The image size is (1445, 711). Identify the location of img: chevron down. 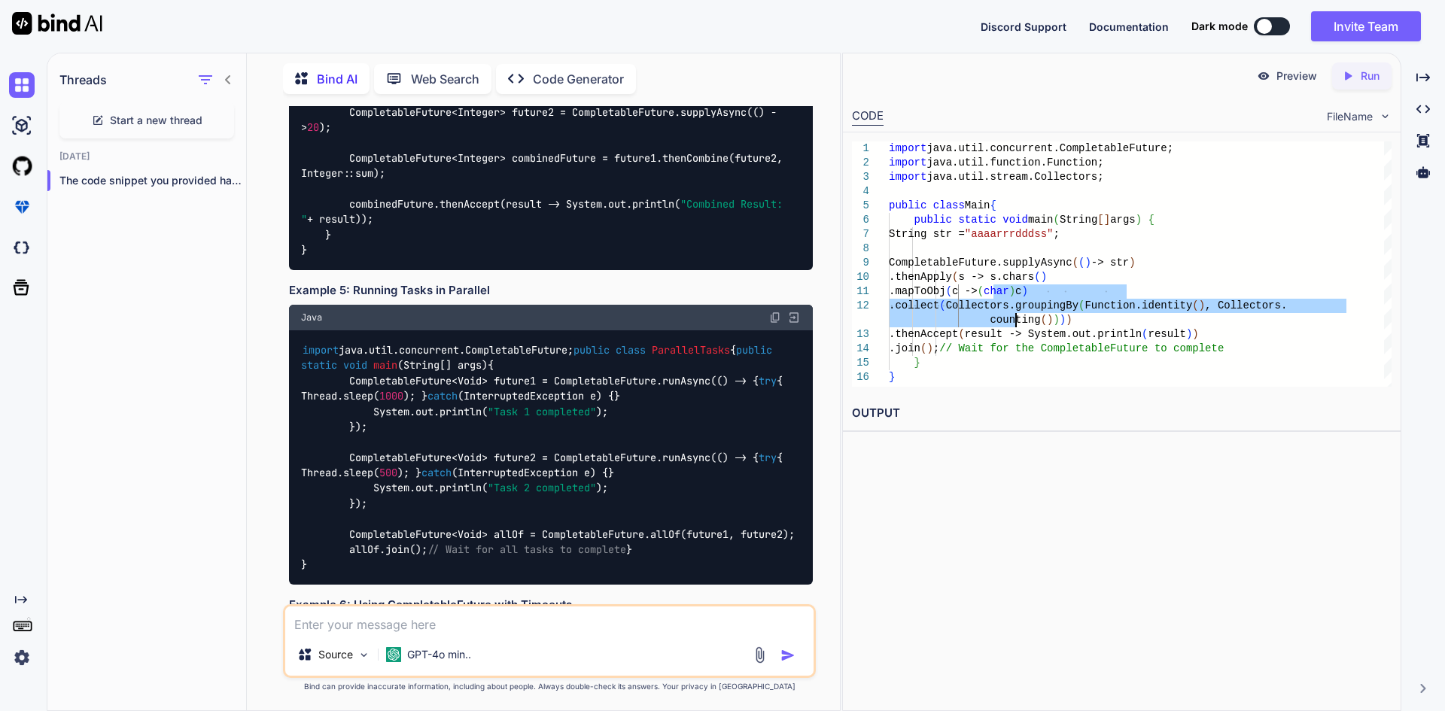
(1385, 116).